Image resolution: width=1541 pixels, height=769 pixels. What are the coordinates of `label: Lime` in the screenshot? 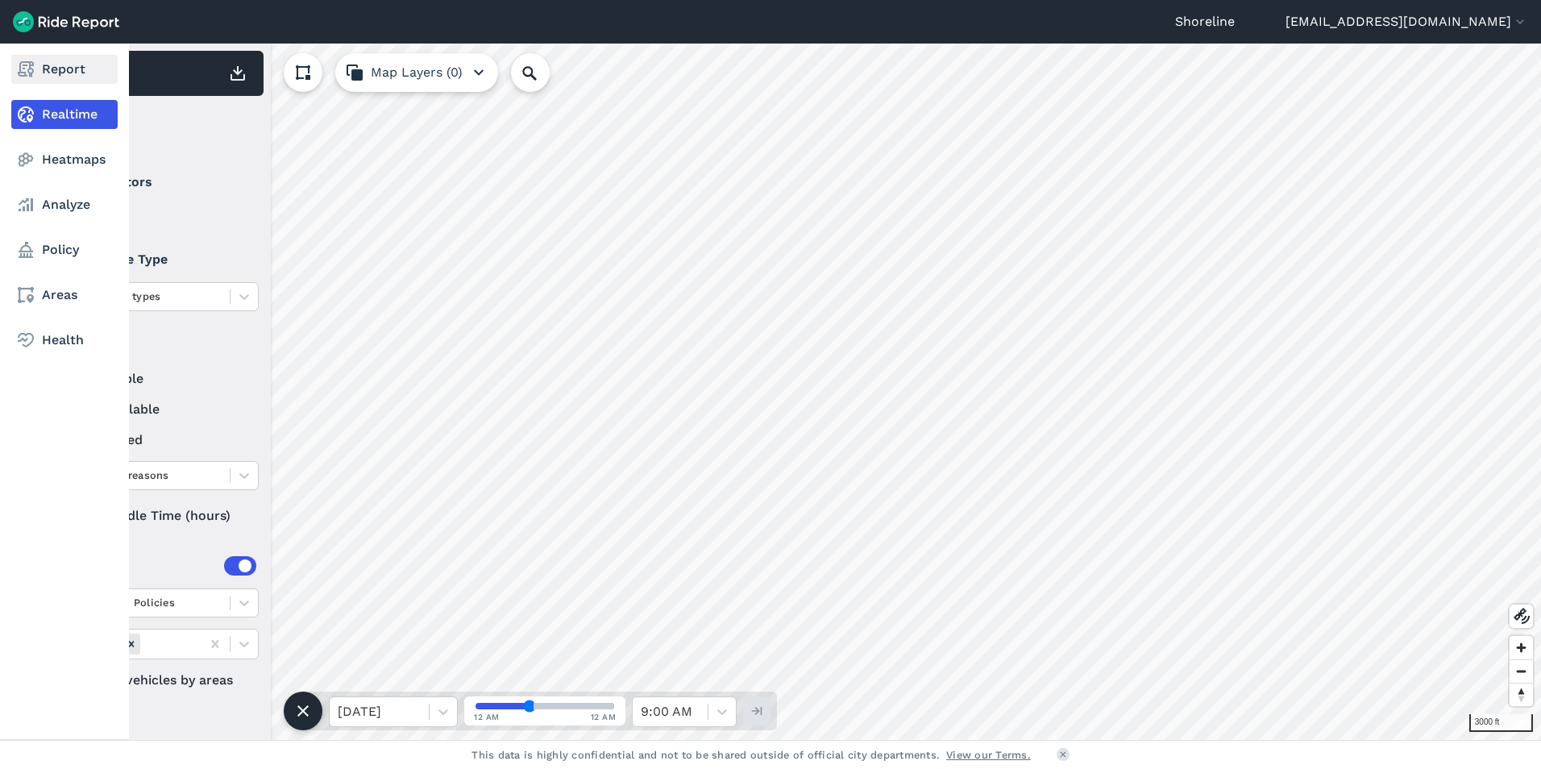 It's located at (162, 214).